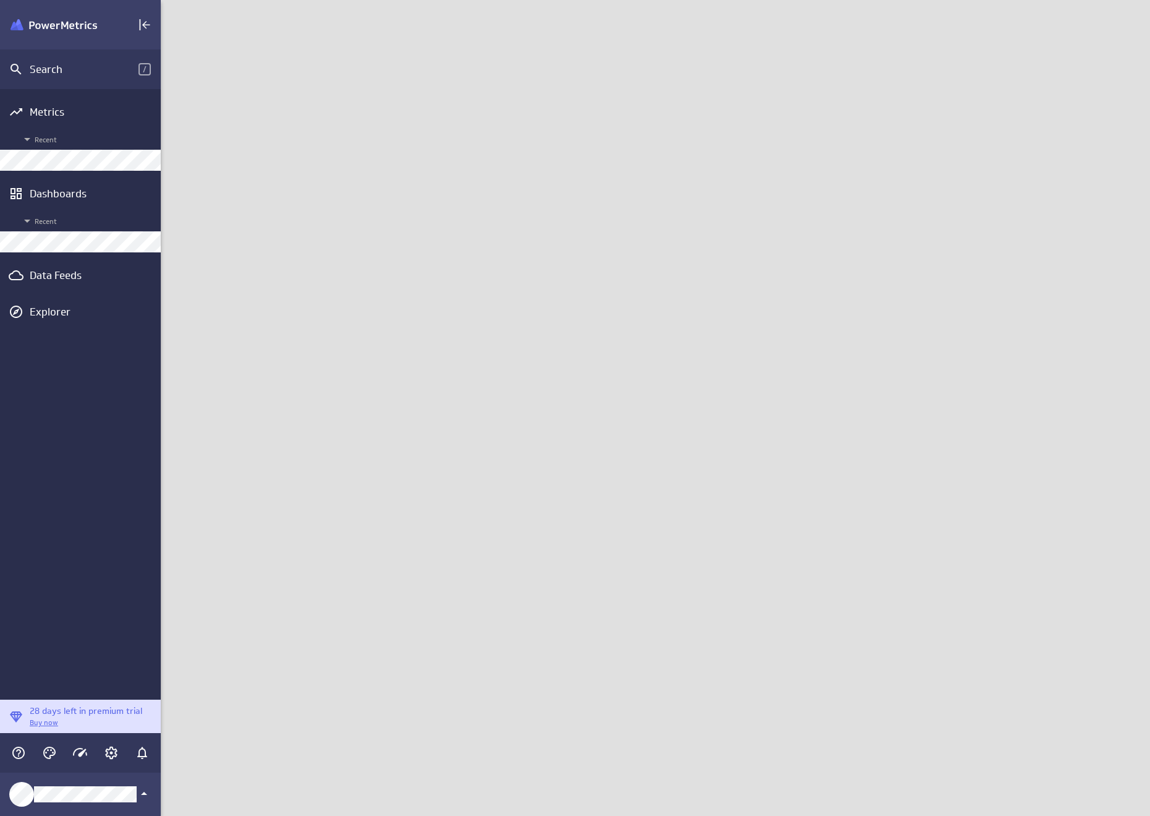 The image size is (1150, 816). Describe the element at coordinates (80, 275) in the screenshot. I see `div: Data Feeds` at that location.